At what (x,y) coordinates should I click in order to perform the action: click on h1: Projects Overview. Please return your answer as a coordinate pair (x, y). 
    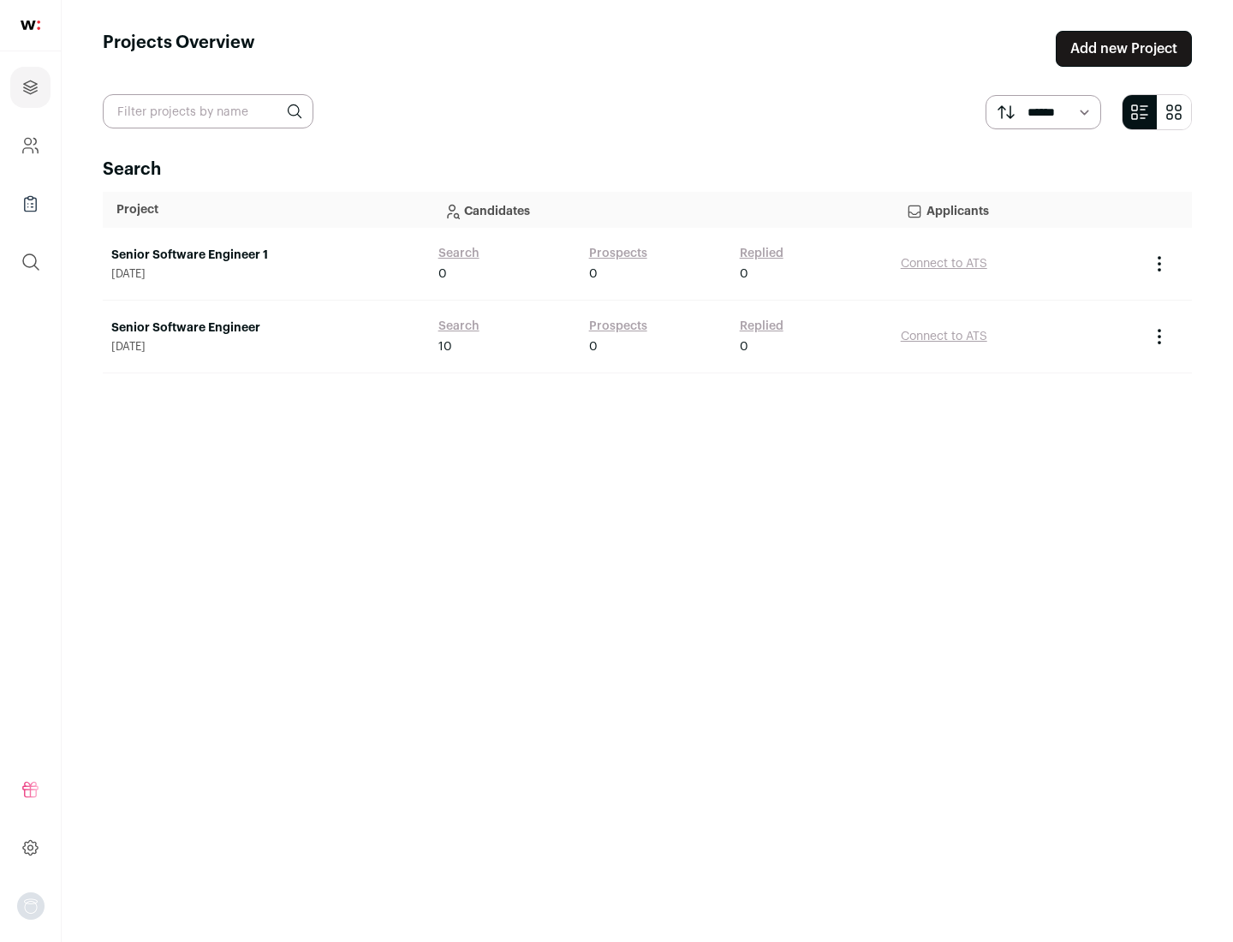
    Looking at the image, I should click on (179, 49).